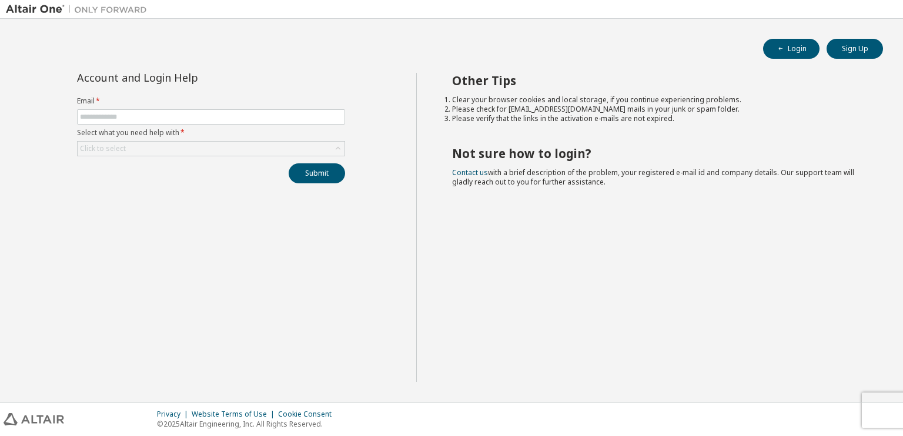 This screenshot has width=903, height=436. Describe the element at coordinates (235, 414) in the screenshot. I see `div: Website Terms of Use` at that location.